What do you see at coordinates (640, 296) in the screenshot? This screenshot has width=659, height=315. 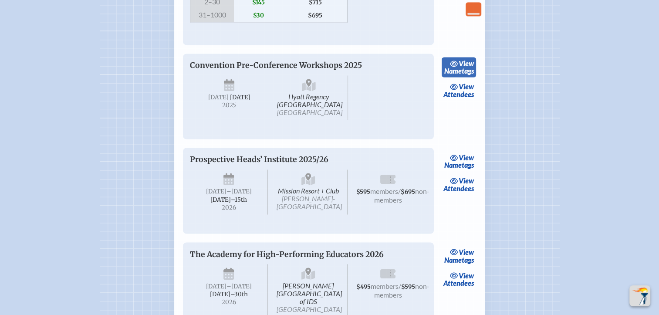 I see `img: To the top` at bounding box center [640, 296].